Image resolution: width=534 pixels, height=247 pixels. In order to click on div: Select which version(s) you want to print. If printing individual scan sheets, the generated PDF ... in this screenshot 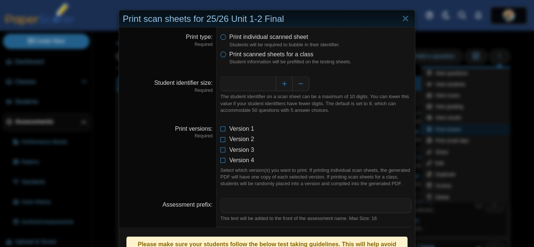, I will do `click(316, 177)`.